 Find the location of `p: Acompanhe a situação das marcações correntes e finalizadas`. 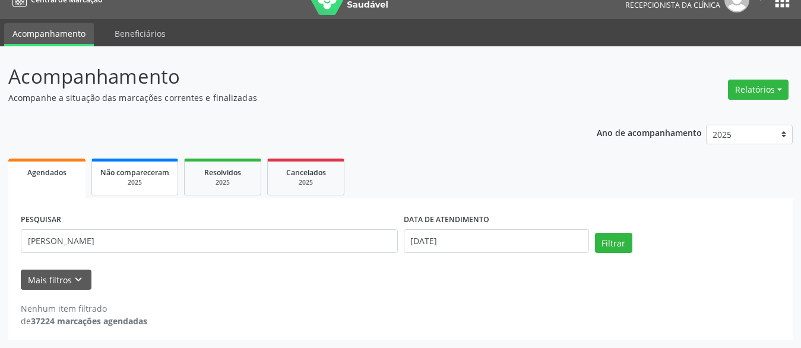

p: Acompanhe a situação das marcações correntes e finalizadas is located at coordinates (283, 97).